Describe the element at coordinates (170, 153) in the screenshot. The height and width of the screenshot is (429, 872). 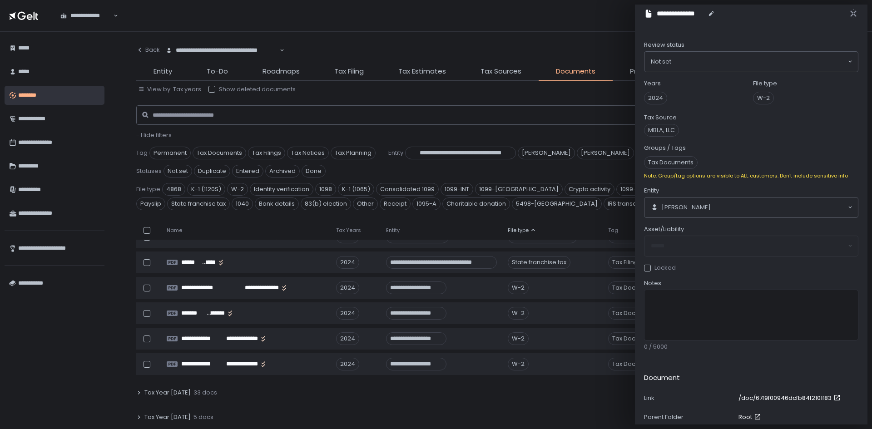
I see `span: Permanent` at that location.